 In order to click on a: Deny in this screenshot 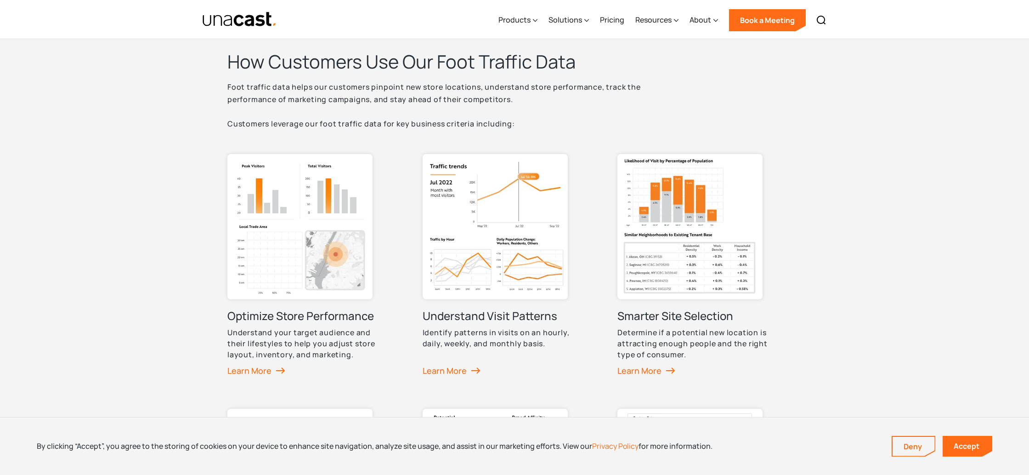, I will do `click(914, 446)`.